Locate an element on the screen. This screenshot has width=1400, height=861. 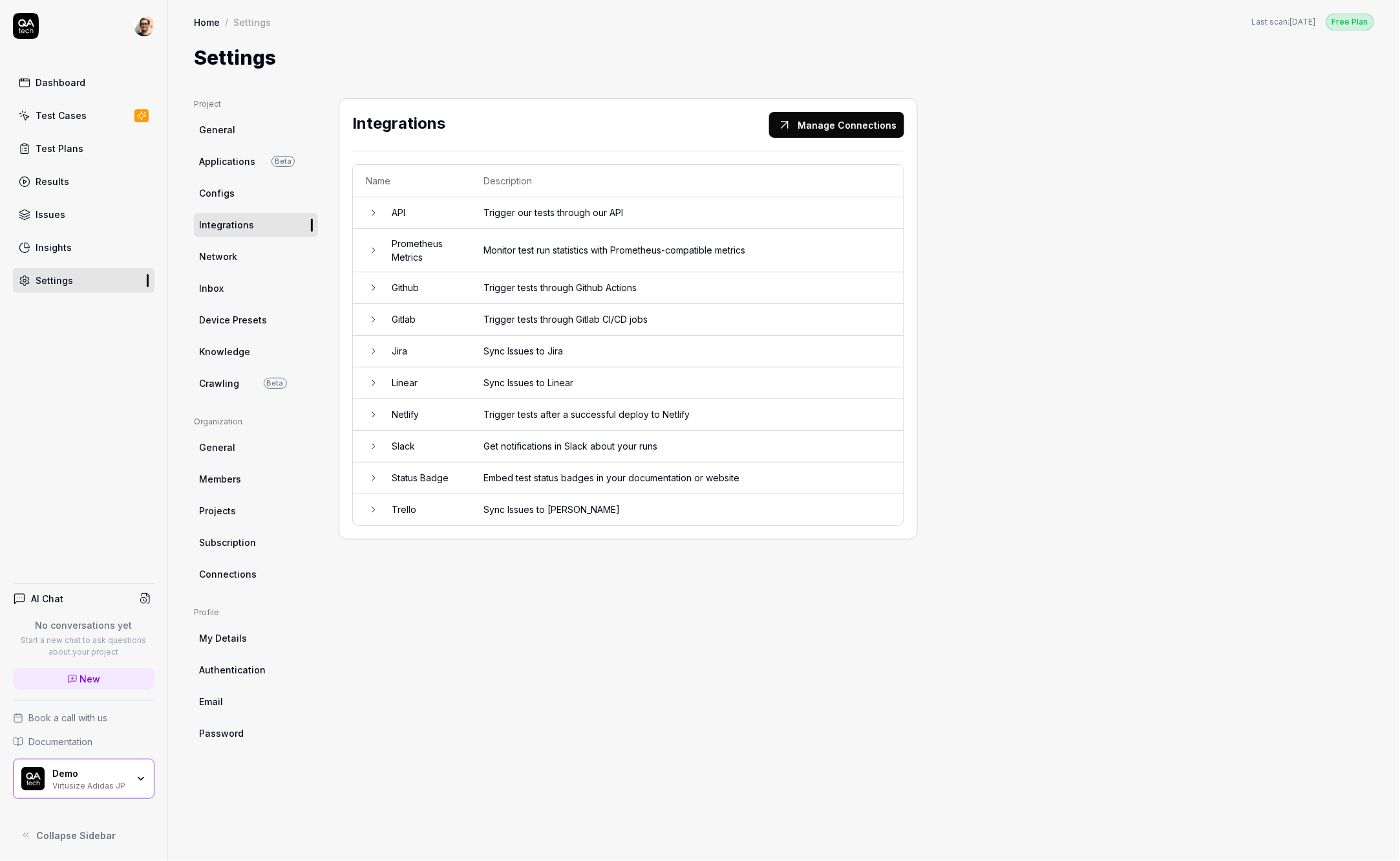
span: Applications is located at coordinates (227, 161).